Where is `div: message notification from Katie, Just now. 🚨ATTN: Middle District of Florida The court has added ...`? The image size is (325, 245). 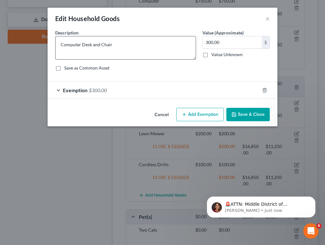 div: message notification from Katie, Just now. 🚨ATTN: Middle District of Florida The court has added ... is located at coordinates (64, 24).